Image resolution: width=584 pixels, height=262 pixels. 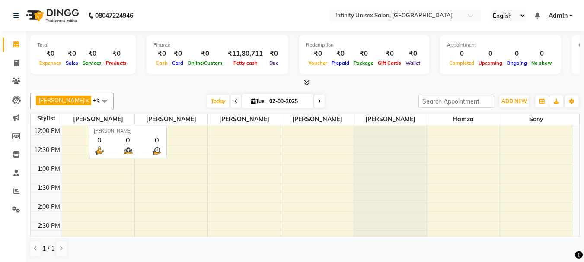 I want to click on div: 12:00 PM, so click(x=47, y=131).